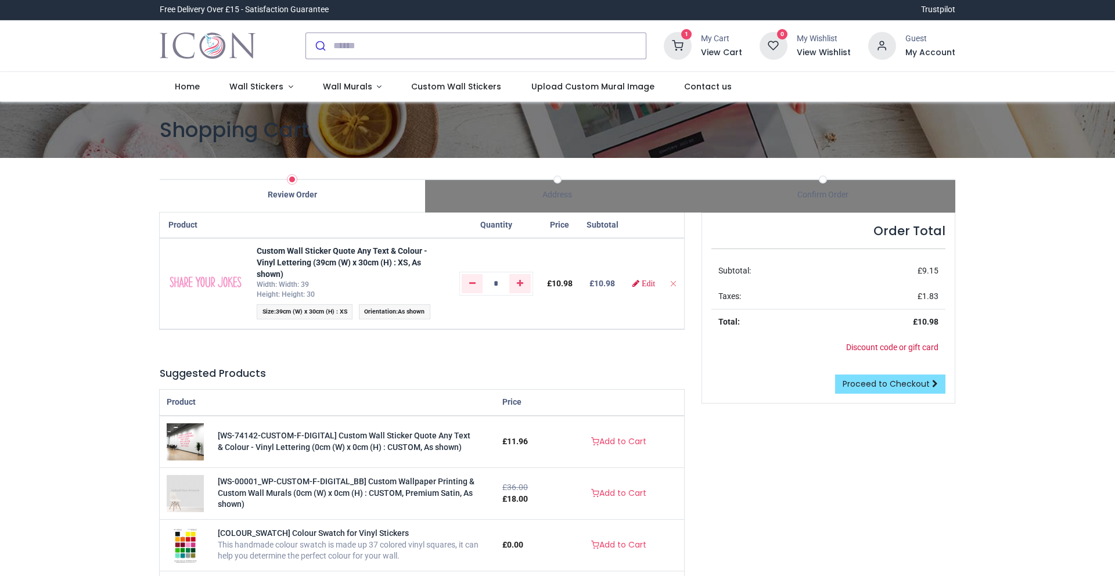 The height and width of the screenshot is (576, 1115). Describe the element at coordinates (773, 45) in the screenshot. I see `a: 0` at that location.